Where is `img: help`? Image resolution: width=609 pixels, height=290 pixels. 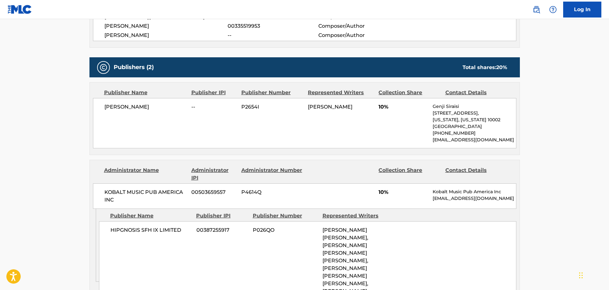 img: help is located at coordinates (553, 10).